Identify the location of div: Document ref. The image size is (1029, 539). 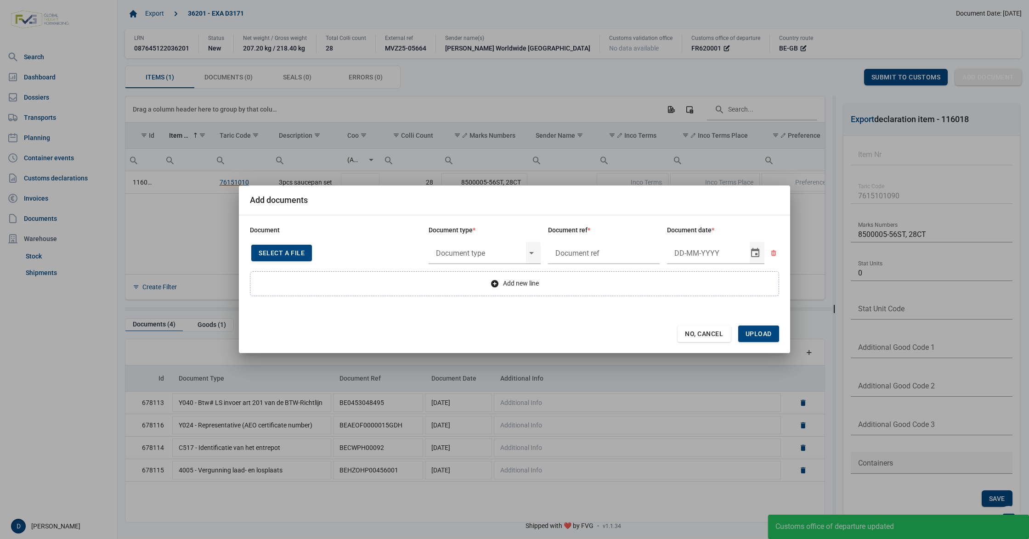
(604, 231).